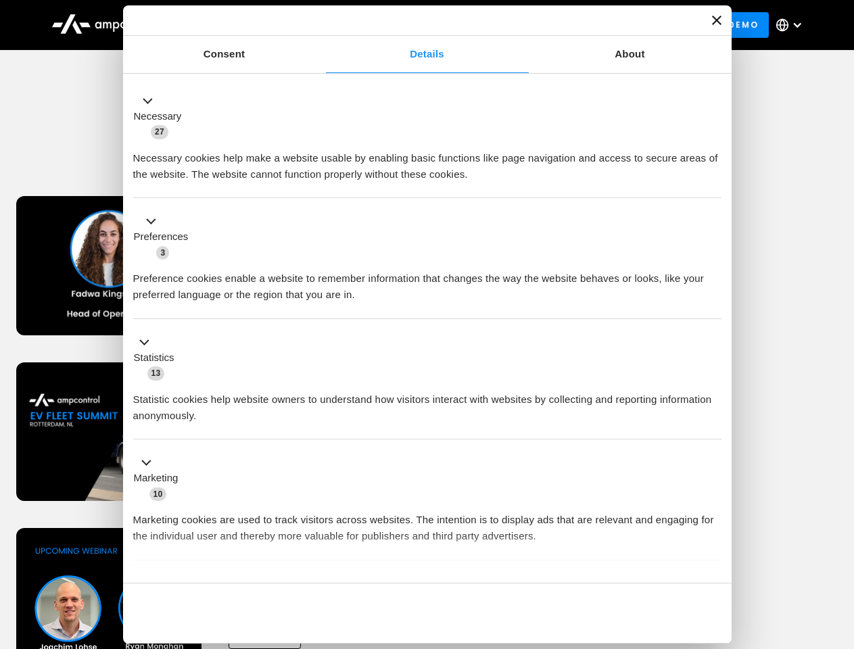 This screenshot has width=854, height=649. What do you see at coordinates (427, 54) in the screenshot?
I see `a: Details` at bounding box center [427, 54].